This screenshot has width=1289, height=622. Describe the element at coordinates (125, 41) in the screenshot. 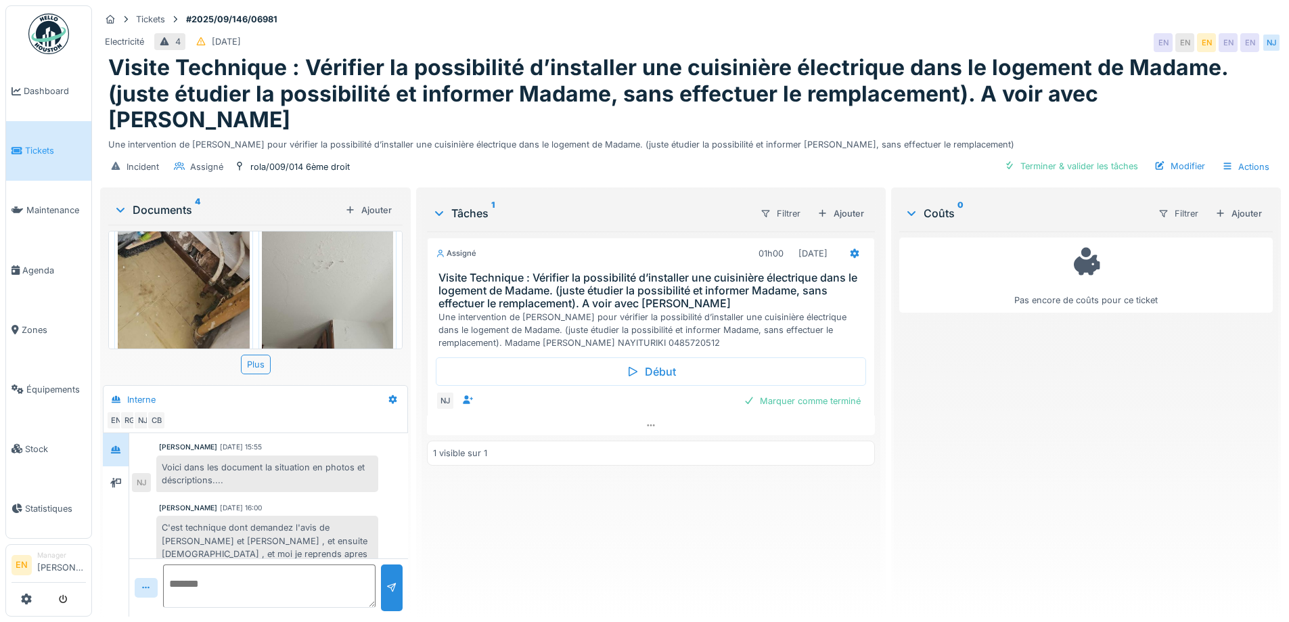

I see `div: Electricité` at that location.